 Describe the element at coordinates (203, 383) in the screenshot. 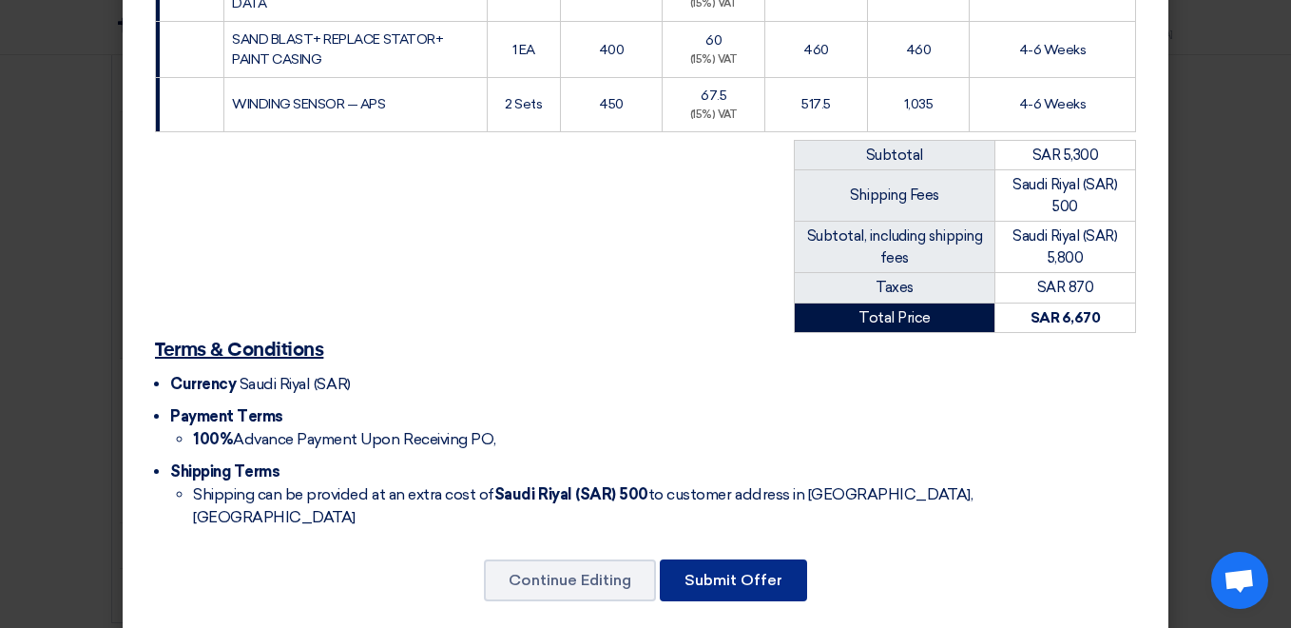

I see `span: Currency` at that location.